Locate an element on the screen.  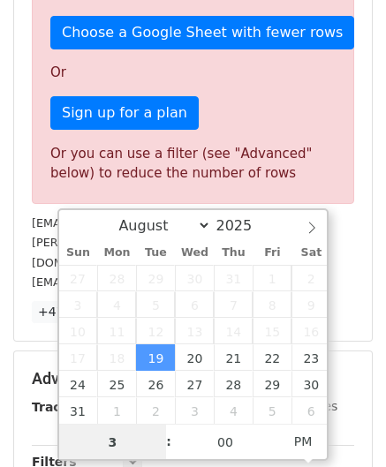
span: August 23, 2025 is located at coordinates (311, 358).